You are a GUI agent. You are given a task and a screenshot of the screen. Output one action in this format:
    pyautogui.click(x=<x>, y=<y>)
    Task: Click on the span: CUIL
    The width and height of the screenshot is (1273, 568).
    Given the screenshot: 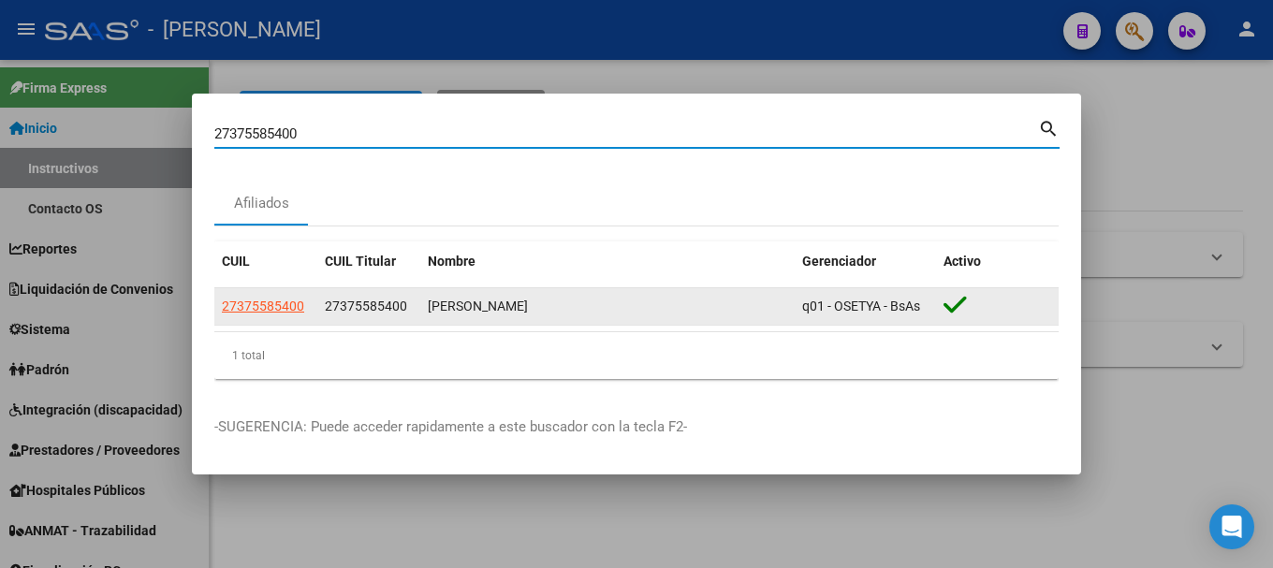 What is the action you would take?
    pyautogui.click(x=236, y=261)
    